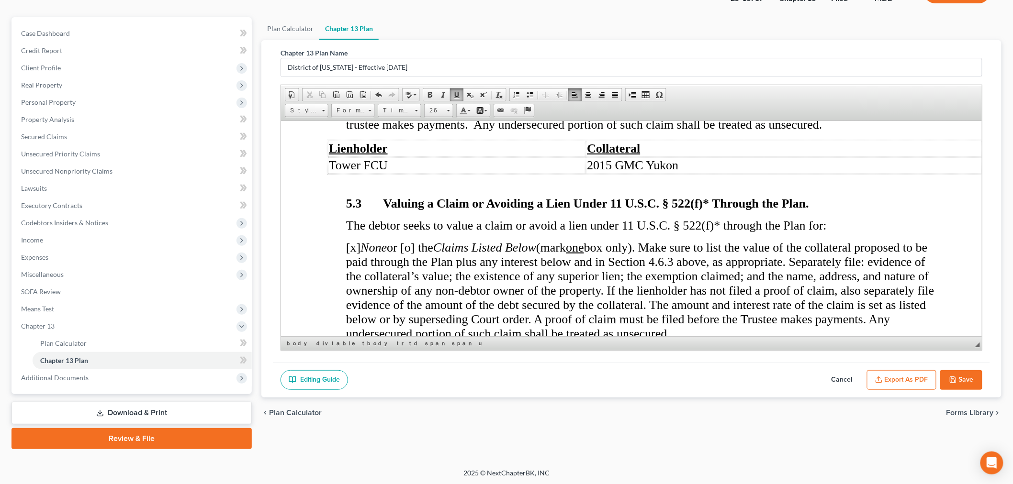 The image size is (1013, 484). Describe the element at coordinates (363, 95) in the screenshot. I see `a: Paste from Word` at that location.